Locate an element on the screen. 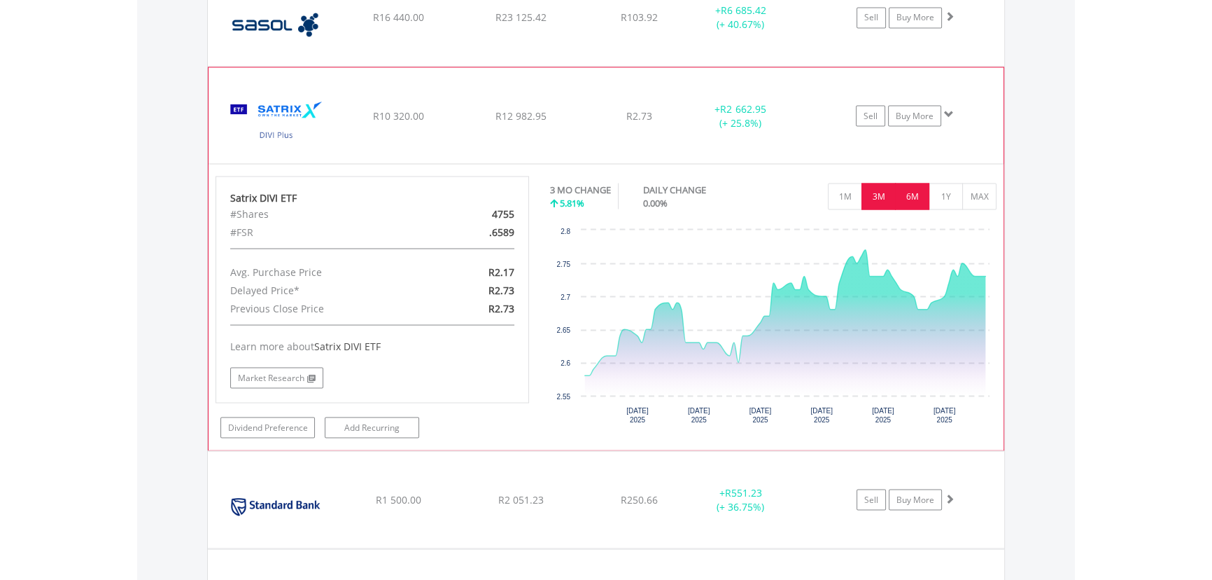  div: Satrix DIVI ETF is located at coordinates (372, 197).